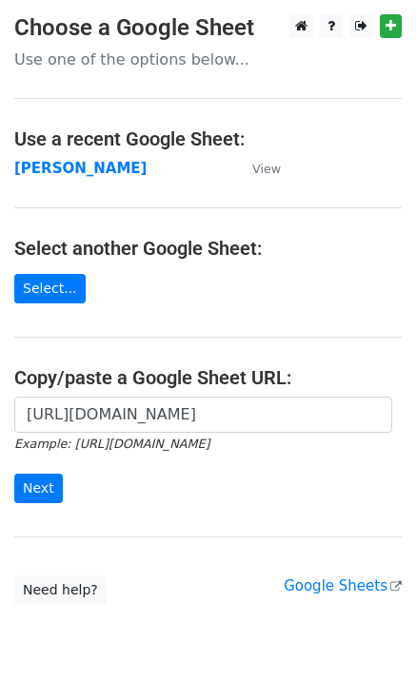 This screenshot has height=681, width=416. What do you see at coordinates (60, 590) in the screenshot?
I see `a: Need help?` at bounding box center [60, 590].